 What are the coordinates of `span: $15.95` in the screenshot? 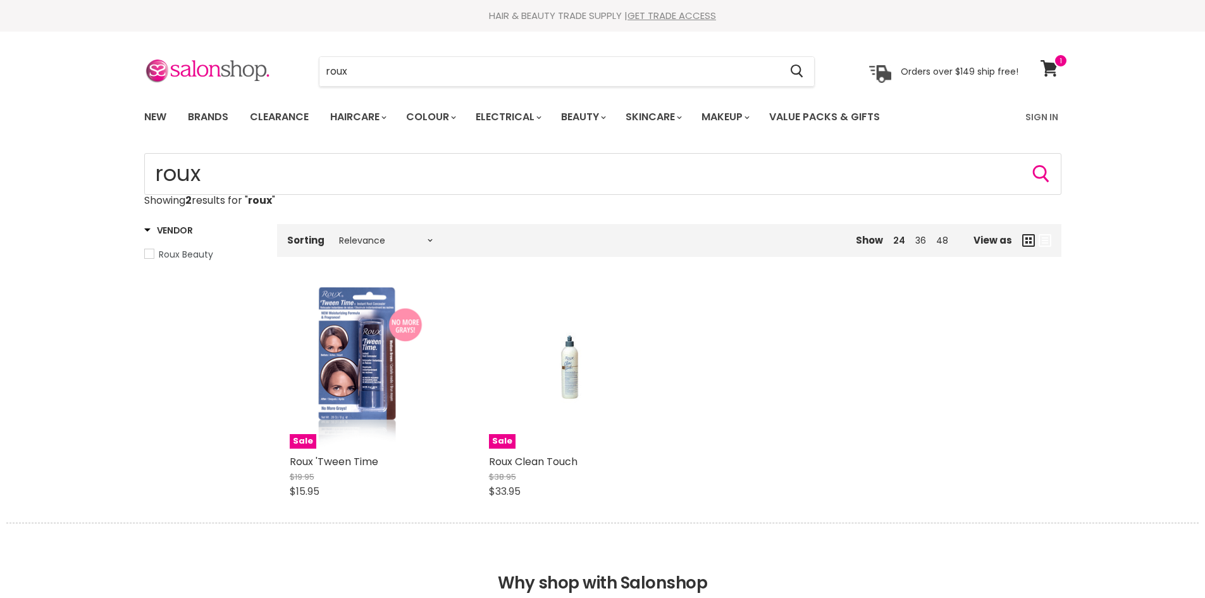 It's located at (304, 491).